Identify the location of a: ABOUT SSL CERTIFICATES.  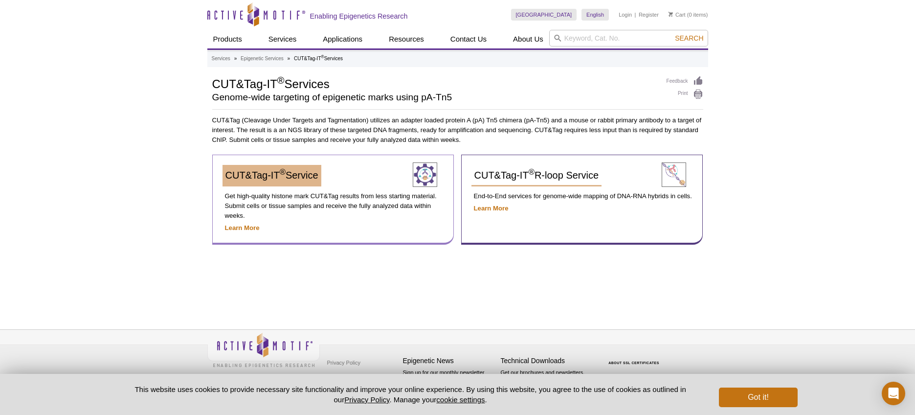
(634, 362).